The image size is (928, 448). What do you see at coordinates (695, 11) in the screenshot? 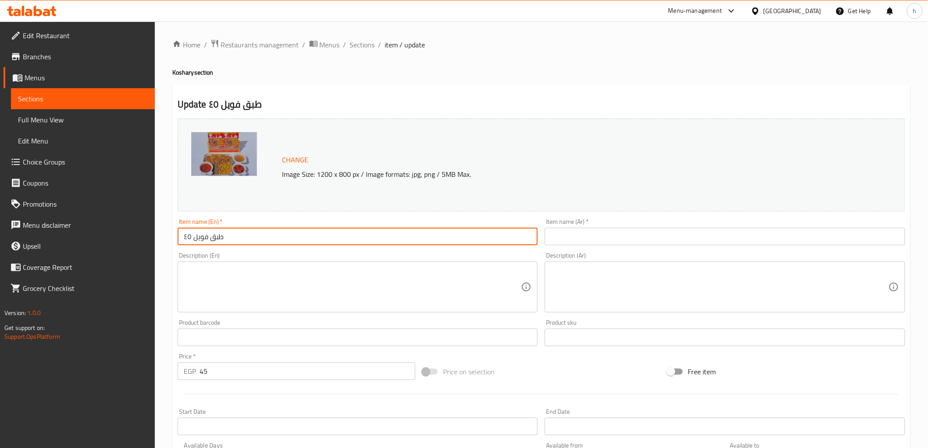
I see `div: Menu-management` at bounding box center [695, 11].